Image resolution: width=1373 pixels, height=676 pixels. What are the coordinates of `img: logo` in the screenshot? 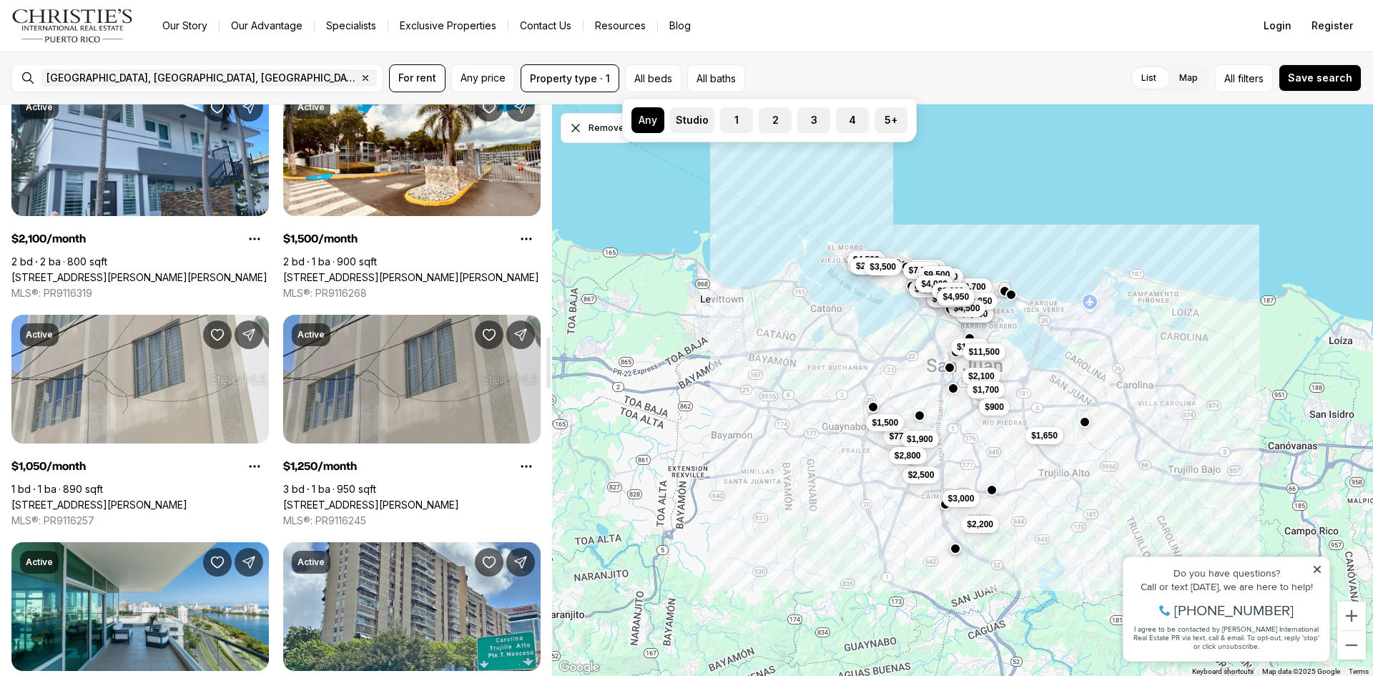 It's located at (72, 26).